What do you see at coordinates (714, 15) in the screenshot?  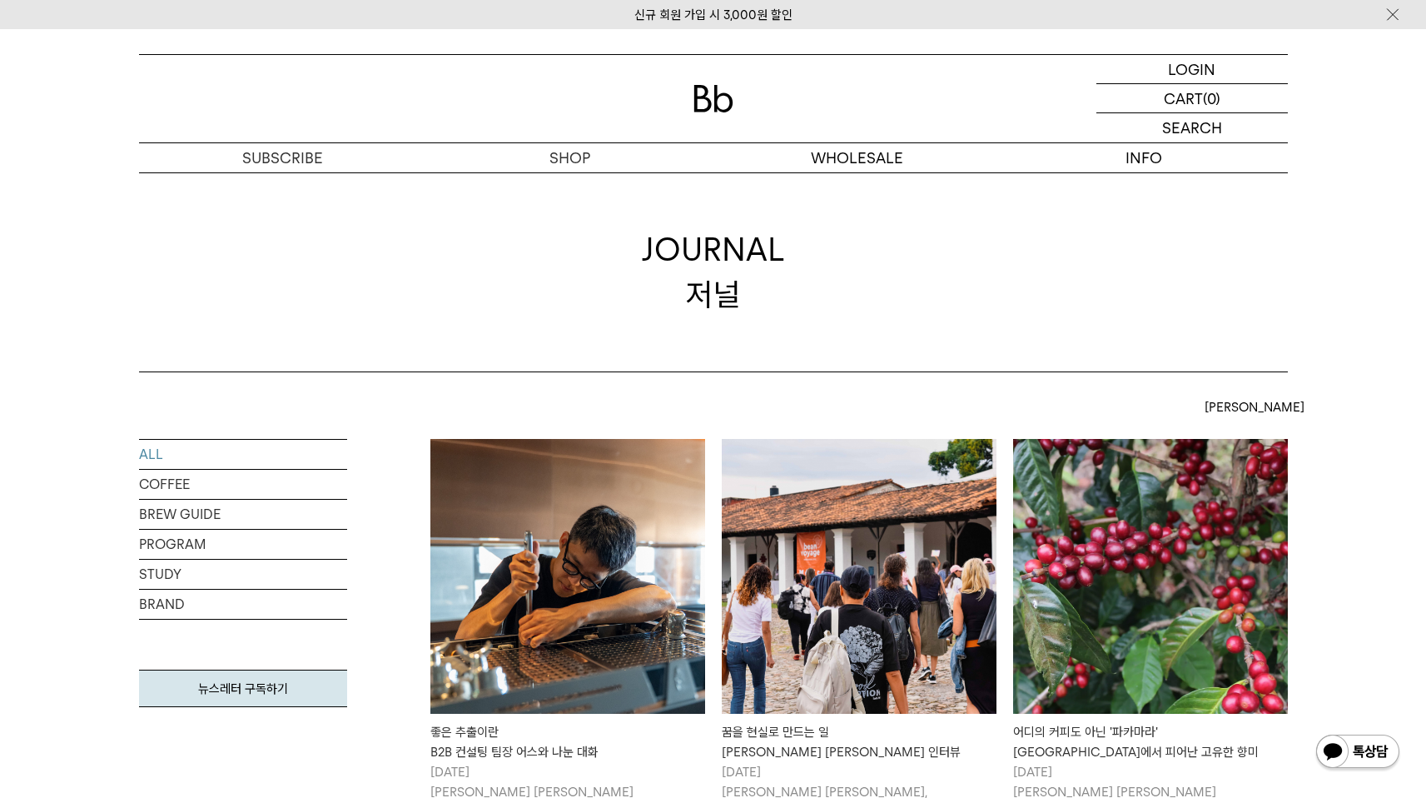 I see `a: 신규 회원 가입 시 3,000원 할인` at bounding box center [714, 15].